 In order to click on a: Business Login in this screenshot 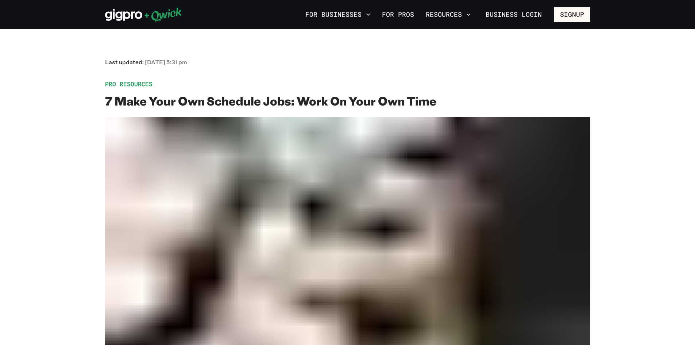, I will do `click(514, 15)`.